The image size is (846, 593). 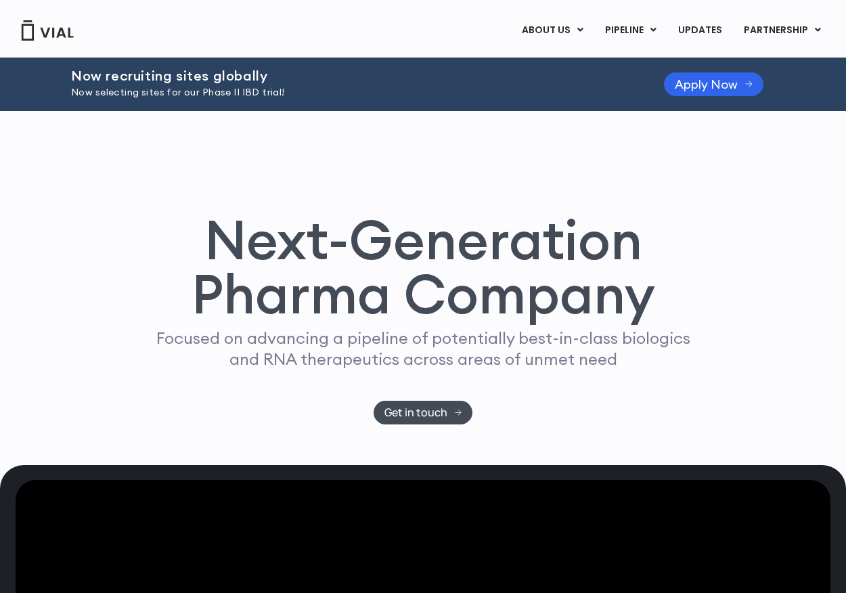 What do you see at coordinates (423, 349) in the screenshot?
I see `p: Focused on advancing a pipeline of potentially best-in-class biologics and RNA therapeutics acros...` at bounding box center [423, 349].